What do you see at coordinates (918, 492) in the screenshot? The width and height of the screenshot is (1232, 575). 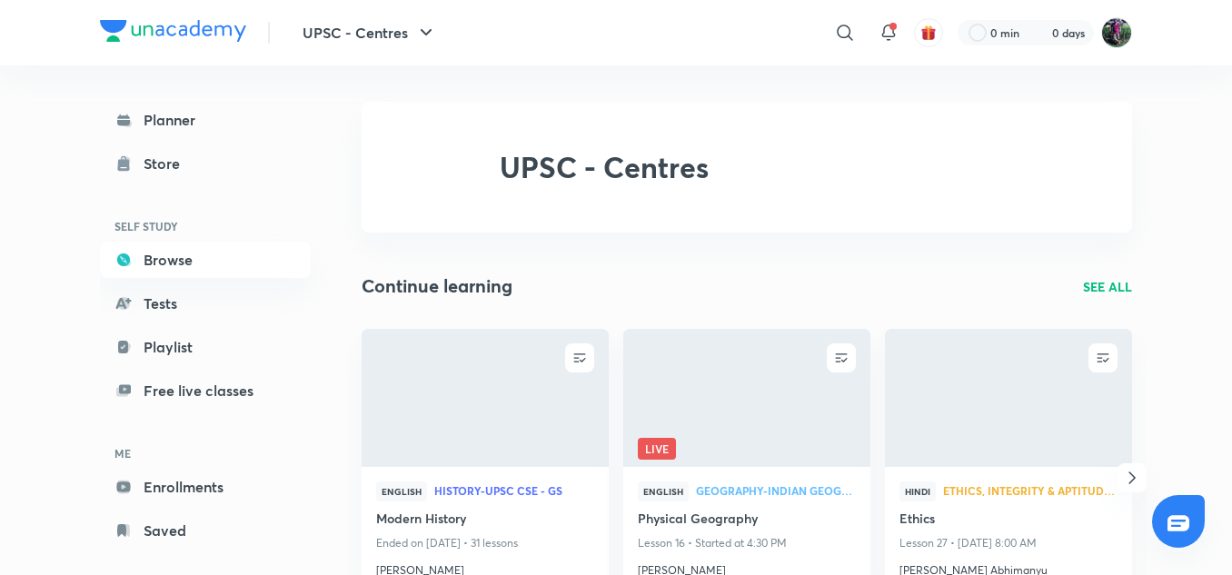 I see `span: Hindi` at bounding box center [918, 492].